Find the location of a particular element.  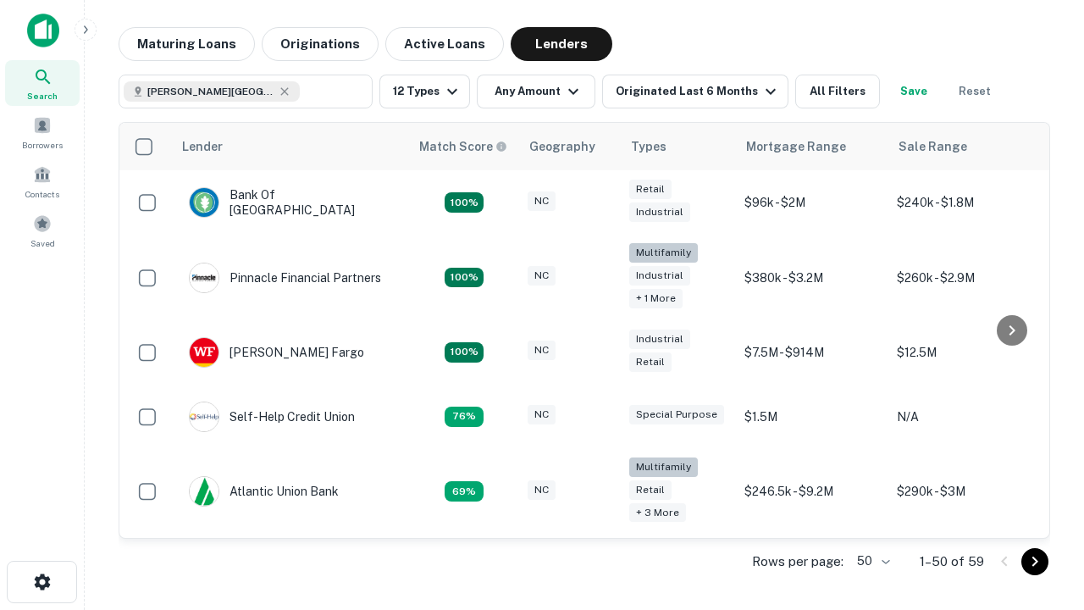

a: Saved is located at coordinates (42, 230).